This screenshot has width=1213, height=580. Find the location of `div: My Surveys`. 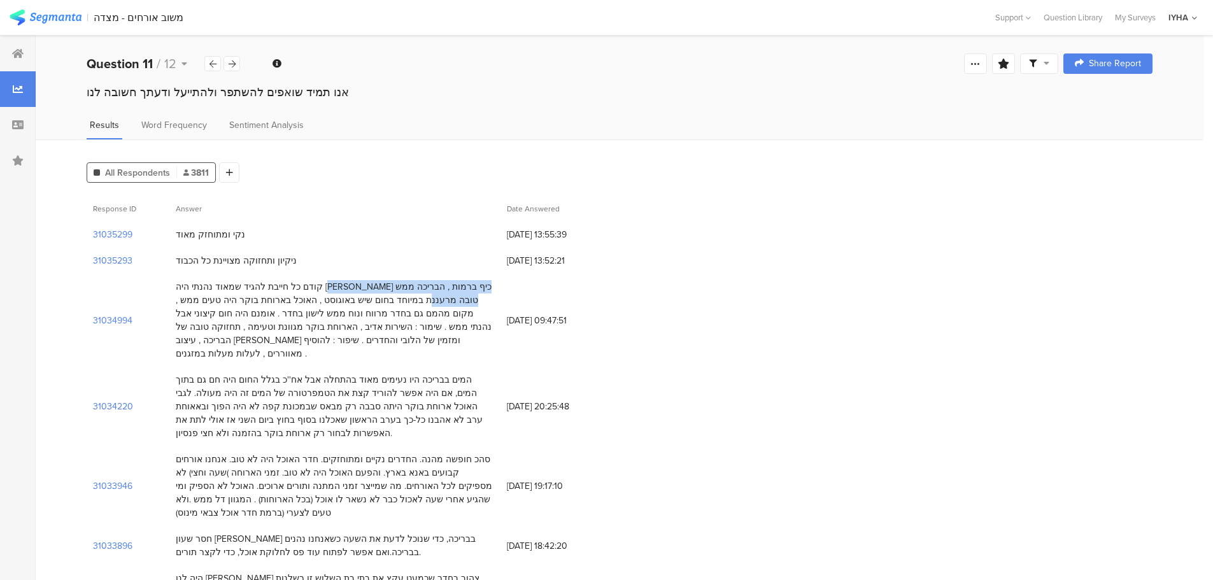

div: My Surveys is located at coordinates (1135, 17).